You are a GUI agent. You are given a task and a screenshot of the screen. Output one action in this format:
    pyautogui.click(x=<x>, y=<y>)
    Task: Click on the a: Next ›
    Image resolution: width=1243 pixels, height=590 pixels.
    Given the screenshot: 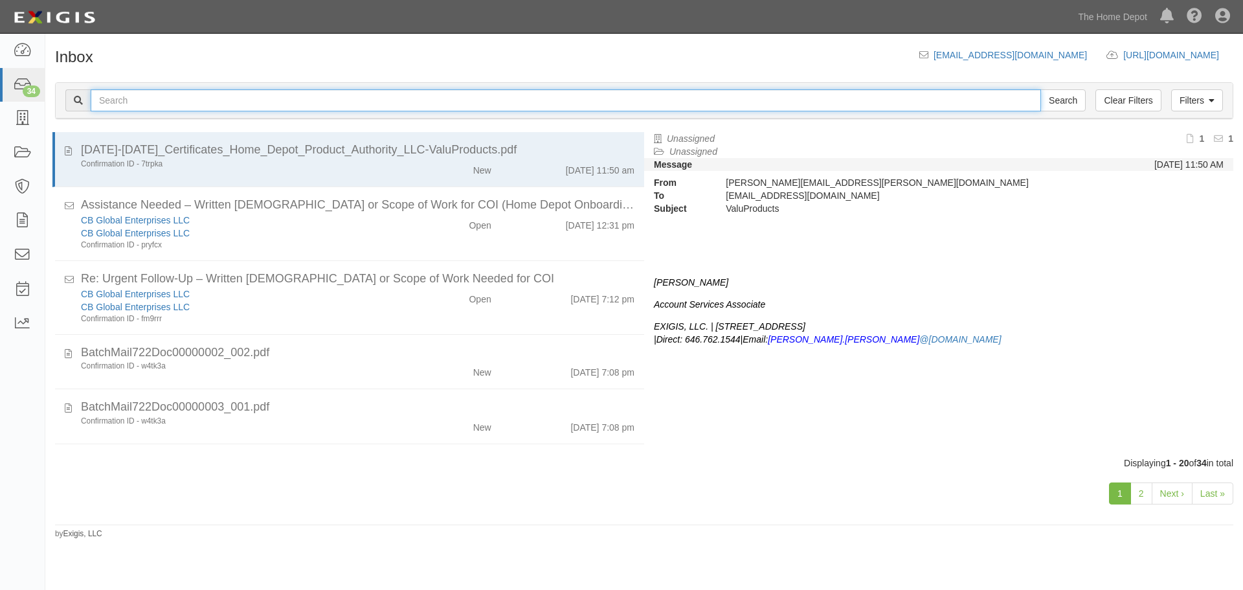 What is the action you would take?
    pyautogui.click(x=1172, y=493)
    